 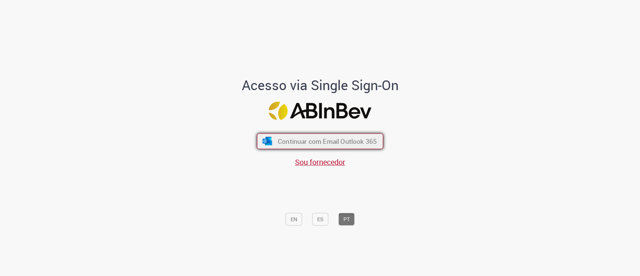 What do you see at coordinates (320, 111) in the screenshot?
I see `img: Logo ABInBev` at bounding box center [320, 111].